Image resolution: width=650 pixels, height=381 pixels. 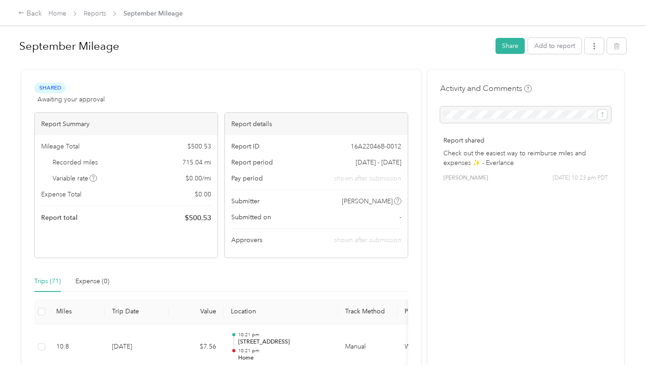 What do you see at coordinates (510, 46) in the screenshot?
I see `button: Share` at bounding box center [510, 46].